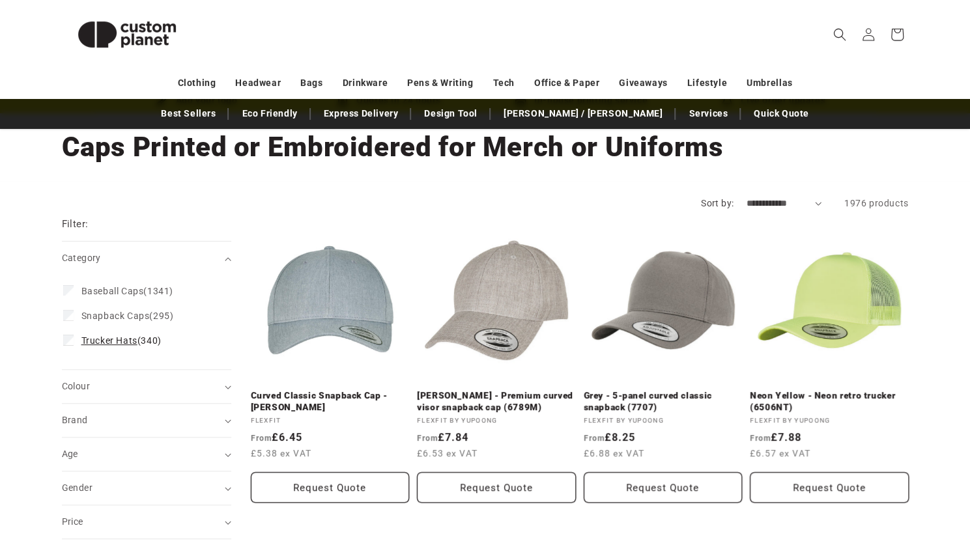  Describe the element at coordinates (147, 420) in the screenshot. I see `summary: Brand (0 selected)` at that location.